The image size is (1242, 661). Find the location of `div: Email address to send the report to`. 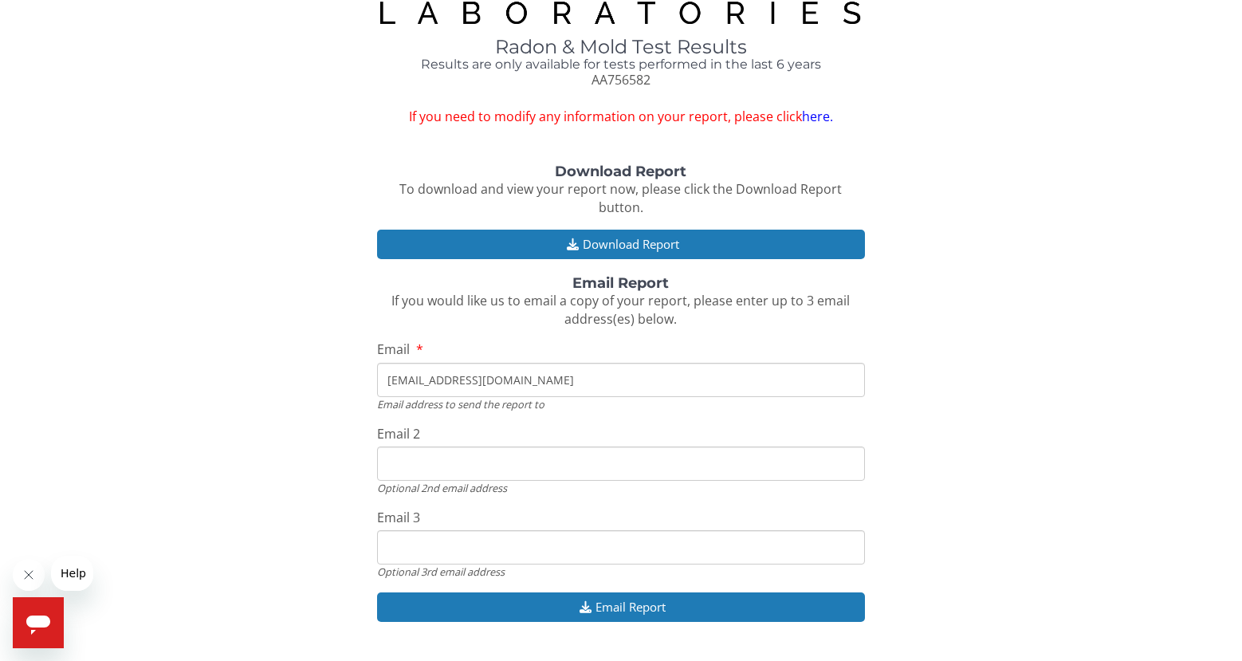

div: Email address to send the report to is located at coordinates (620, 404).